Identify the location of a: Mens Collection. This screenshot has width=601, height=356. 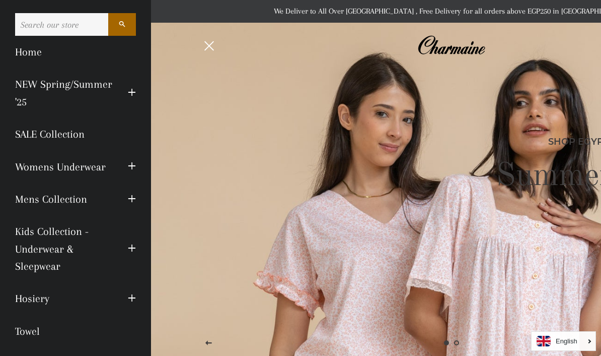
(64, 199).